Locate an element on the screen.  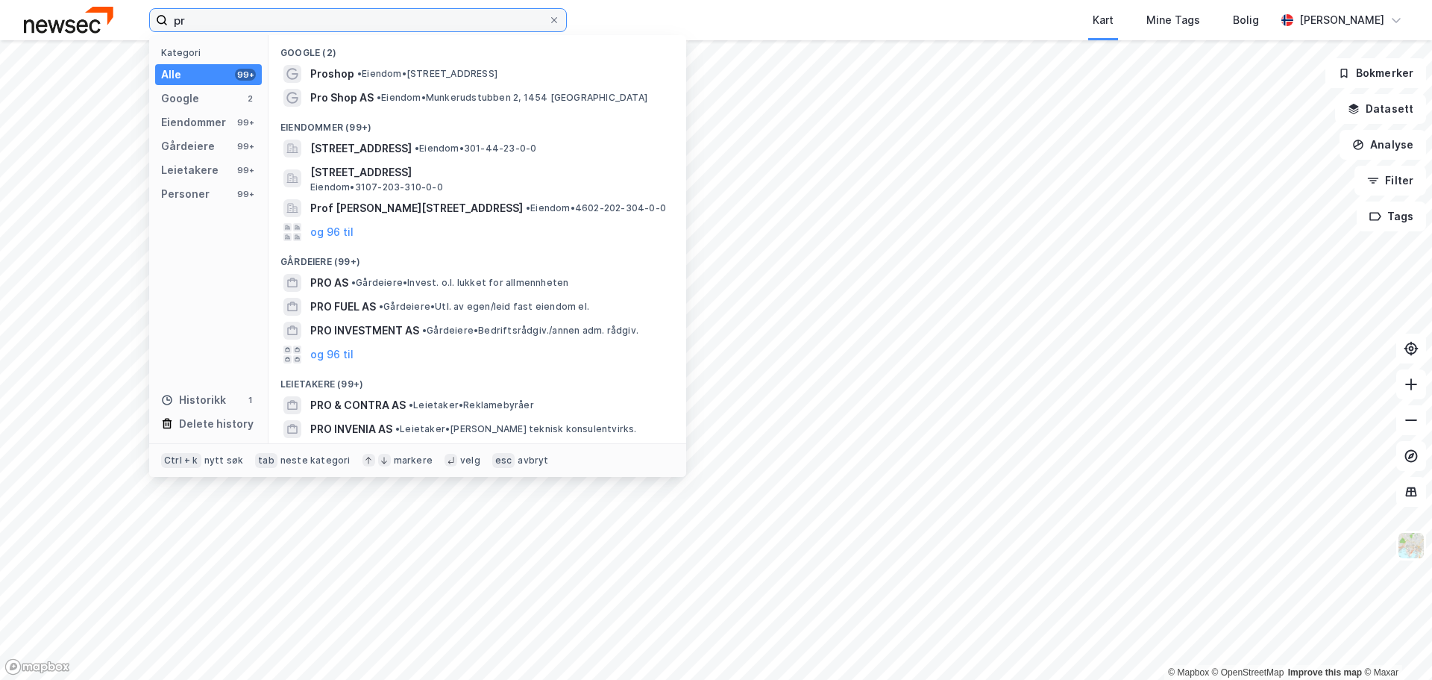
div: Leietakere (99+) is located at coordinates (477, 380).